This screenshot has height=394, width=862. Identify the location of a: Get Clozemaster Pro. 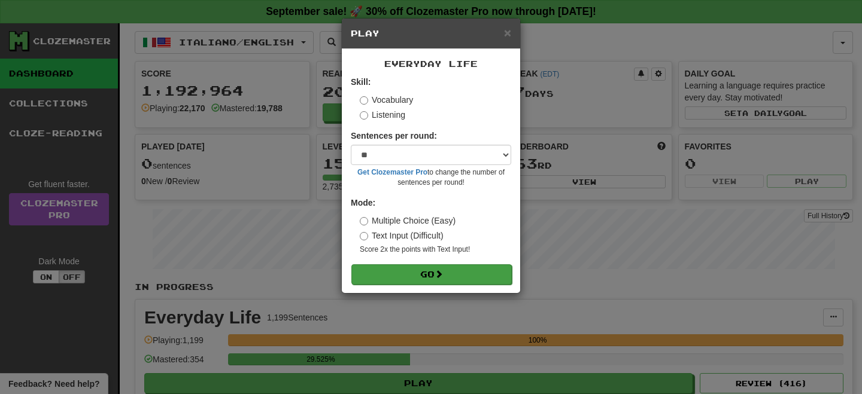
(392, 172).